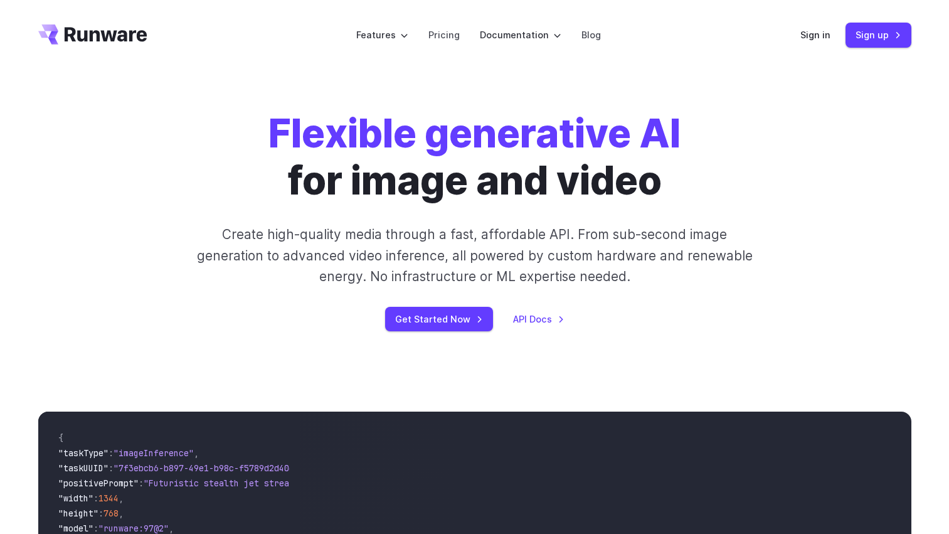  Describe the element at coordinates (109, 498) in the screenshot. I see `span: 1344` at that location.